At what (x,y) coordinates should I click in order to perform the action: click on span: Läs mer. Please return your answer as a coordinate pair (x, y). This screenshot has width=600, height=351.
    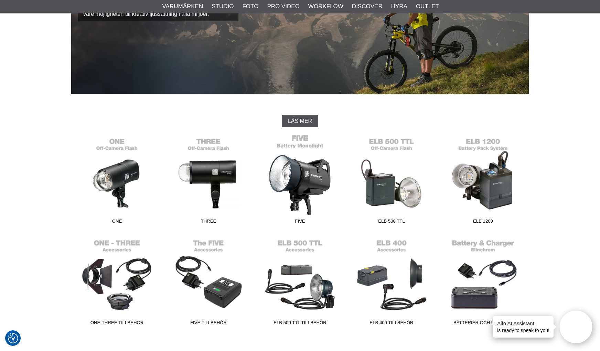
    Looking at the image, I should click on (300, 121).